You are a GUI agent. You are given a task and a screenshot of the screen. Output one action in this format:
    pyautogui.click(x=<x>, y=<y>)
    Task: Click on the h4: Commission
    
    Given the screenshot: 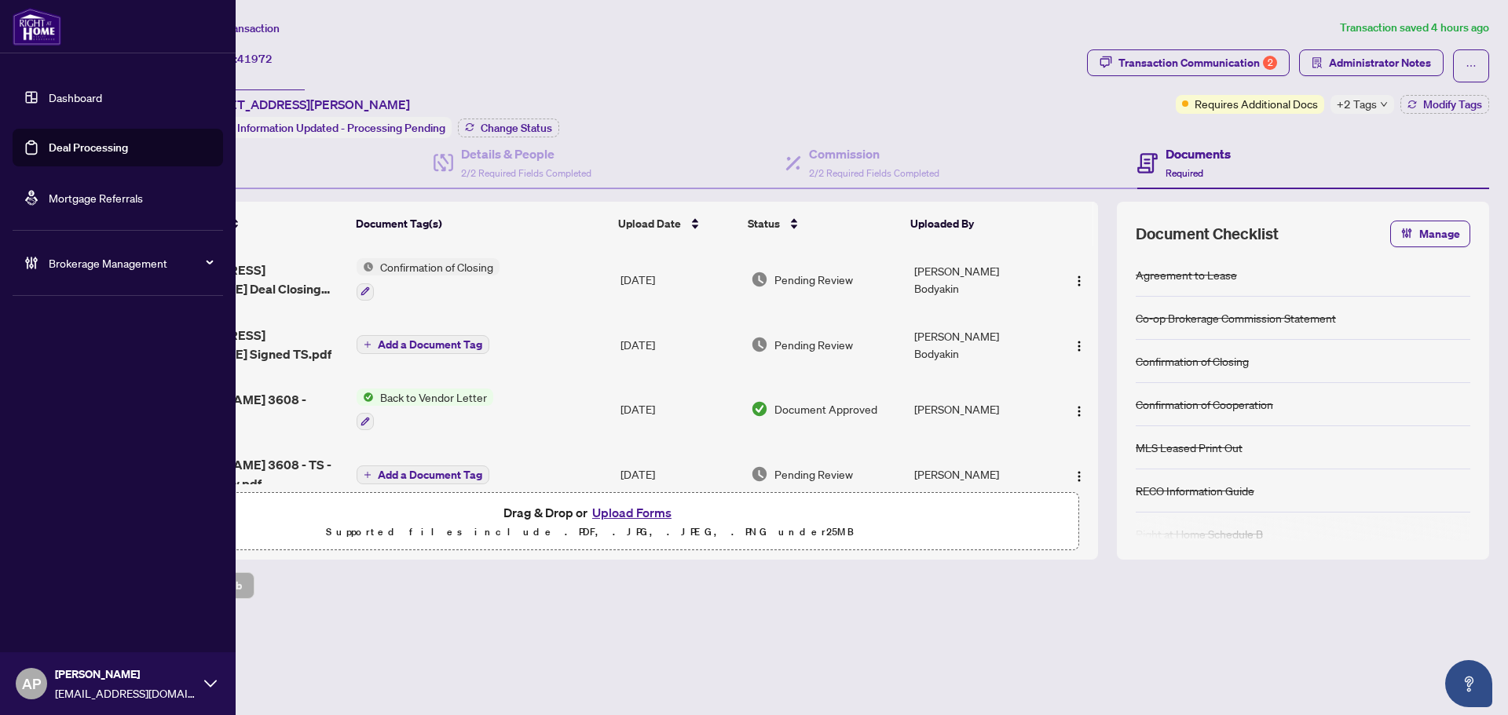 What is the action you would take?
    pyautogui.click(x=874, y=154)
    